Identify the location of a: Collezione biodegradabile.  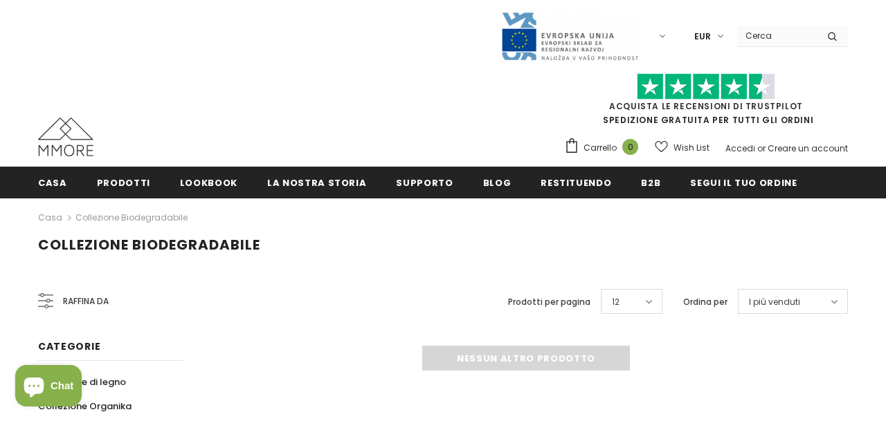
(131, 217).